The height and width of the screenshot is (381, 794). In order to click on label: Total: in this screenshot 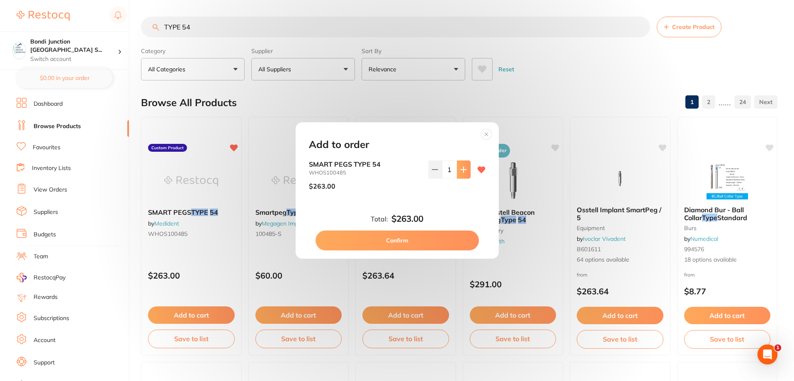, I will do `click(379, 219)`.